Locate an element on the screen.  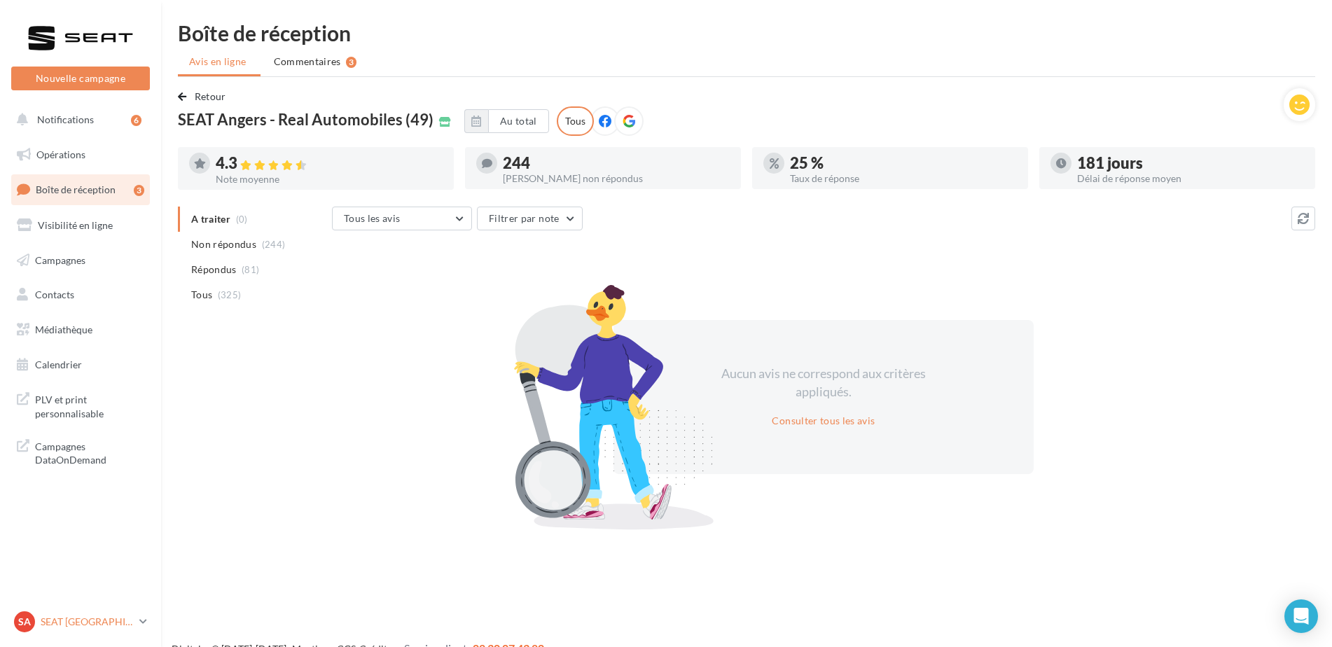
div: Note moyenne is located at coordinates (329, 179).